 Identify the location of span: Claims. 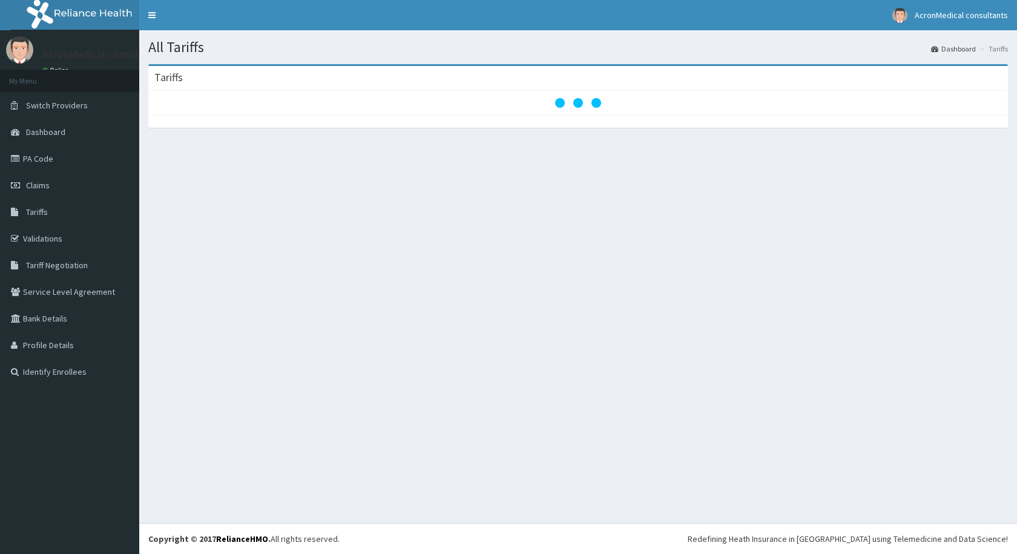
(38, 185).